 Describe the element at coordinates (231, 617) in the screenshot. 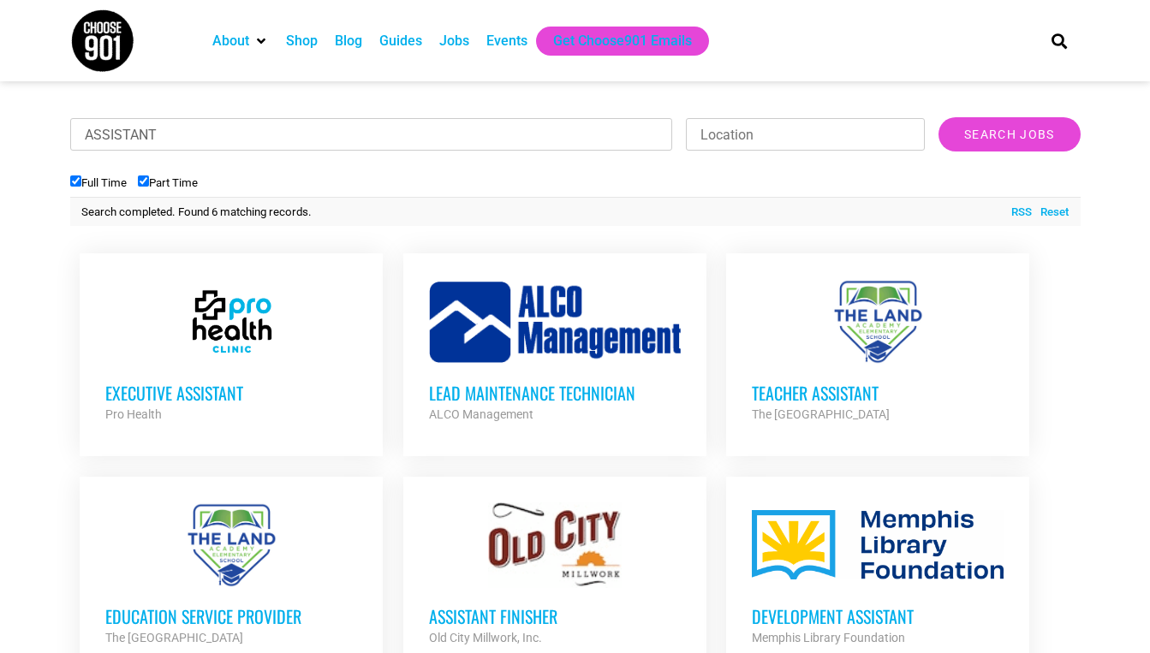

I see `h3: Education Service Provider` at that location.